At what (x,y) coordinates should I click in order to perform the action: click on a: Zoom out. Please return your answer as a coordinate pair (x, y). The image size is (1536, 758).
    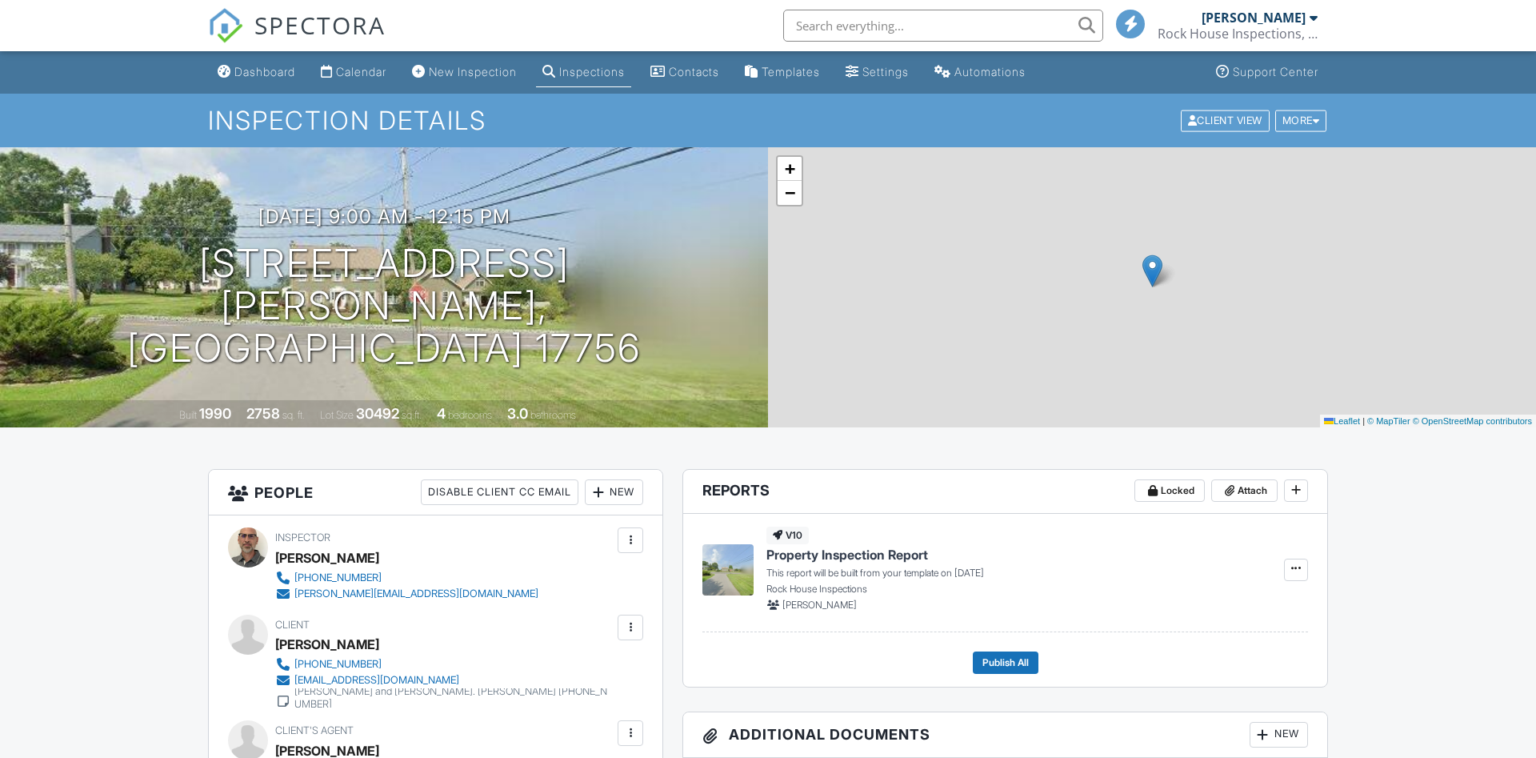
    Looking at the image, I should click on (790, 193).